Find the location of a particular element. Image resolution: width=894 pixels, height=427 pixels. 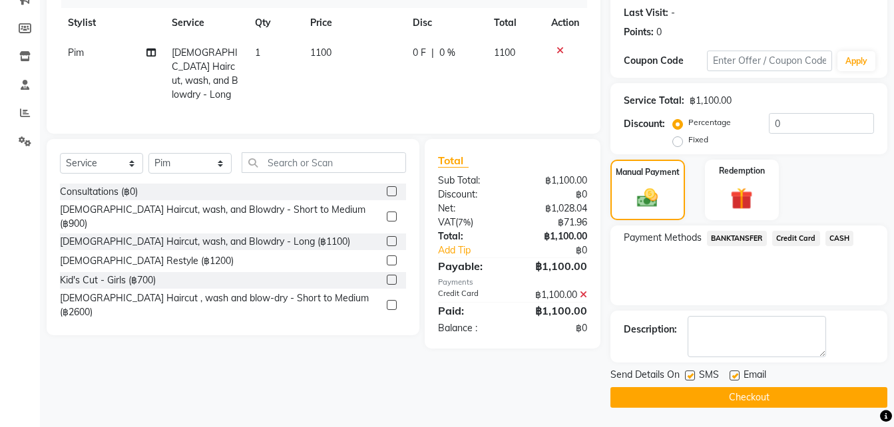

span: SMS is located at coordinates (709, 376).